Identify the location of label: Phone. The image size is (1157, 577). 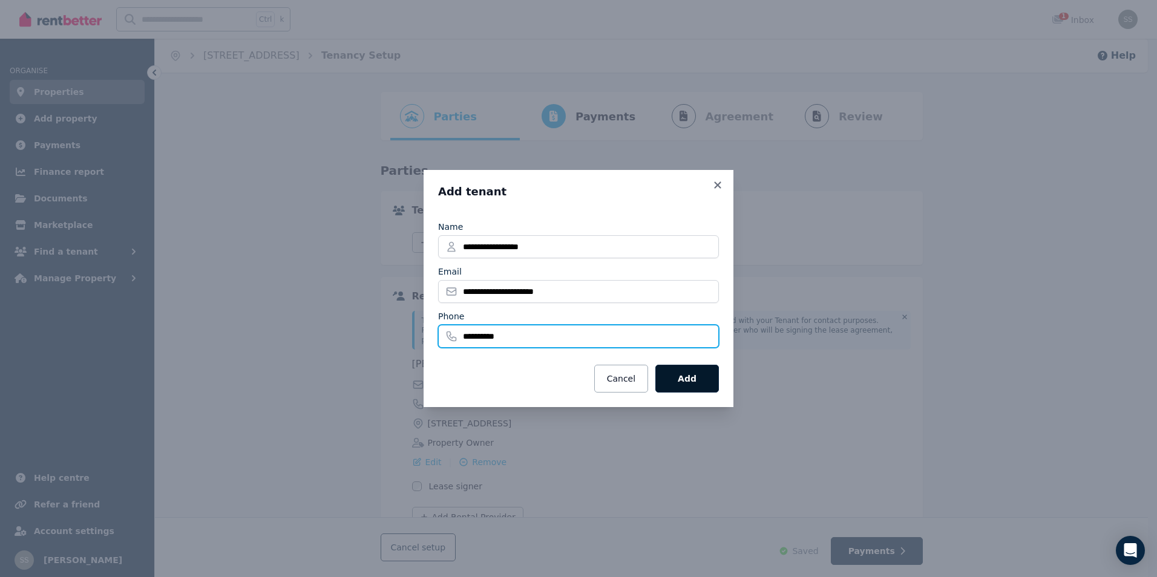
(451, 316).